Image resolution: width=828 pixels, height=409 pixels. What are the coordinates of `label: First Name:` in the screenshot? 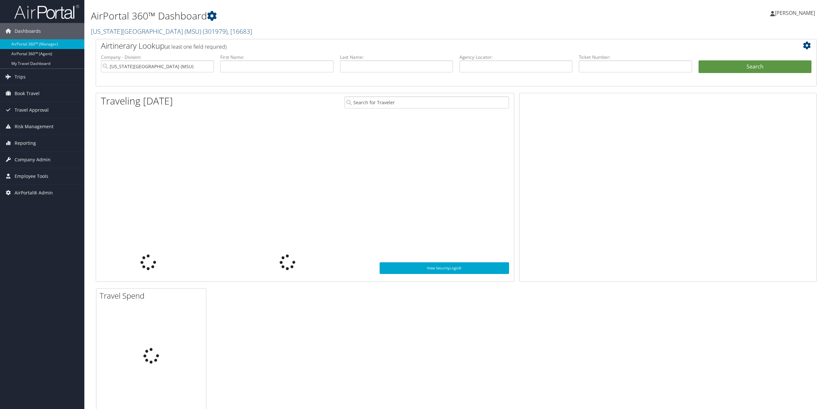 It's located at (277, 57).